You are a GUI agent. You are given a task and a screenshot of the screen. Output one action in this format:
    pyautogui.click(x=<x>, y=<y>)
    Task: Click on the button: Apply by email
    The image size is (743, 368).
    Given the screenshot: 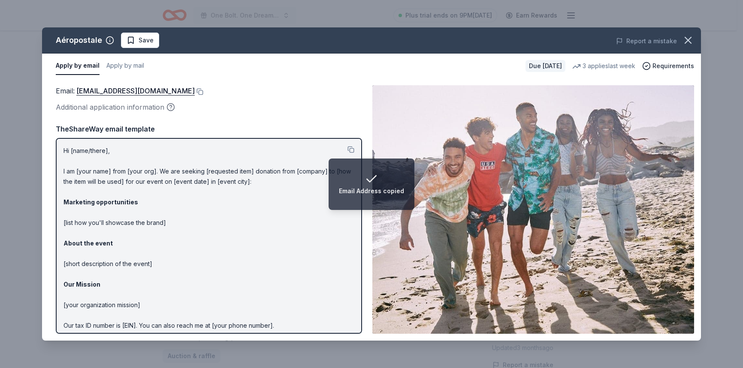 What is the action you would take?
    pyautogui.click(x=78, y=66)
    